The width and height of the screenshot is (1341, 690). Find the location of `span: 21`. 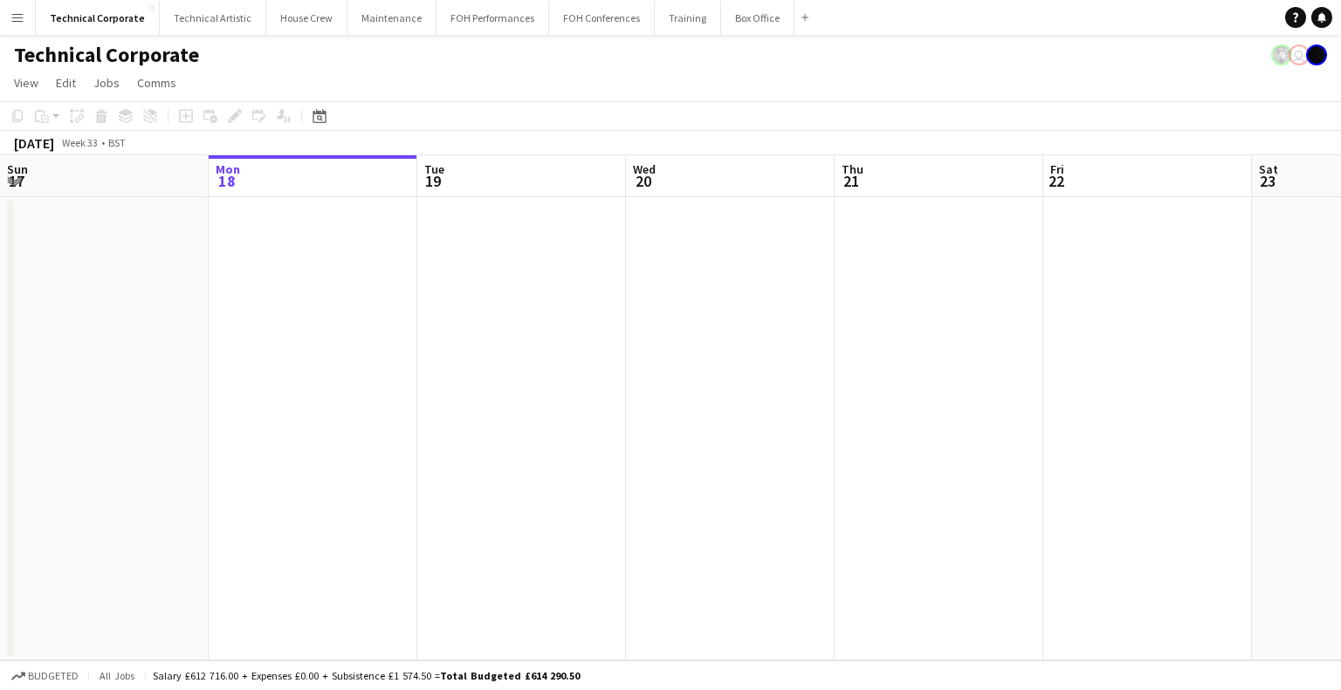

span: 21 is located at coordinates (851, 181).